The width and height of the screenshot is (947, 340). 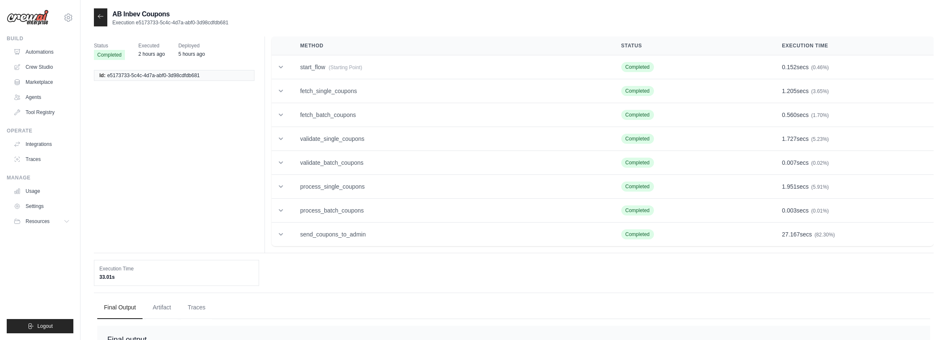 What do you see at coordinates (28, 18) in the screenshot?
I see `img: Logo` at bounding box center [28, 18].